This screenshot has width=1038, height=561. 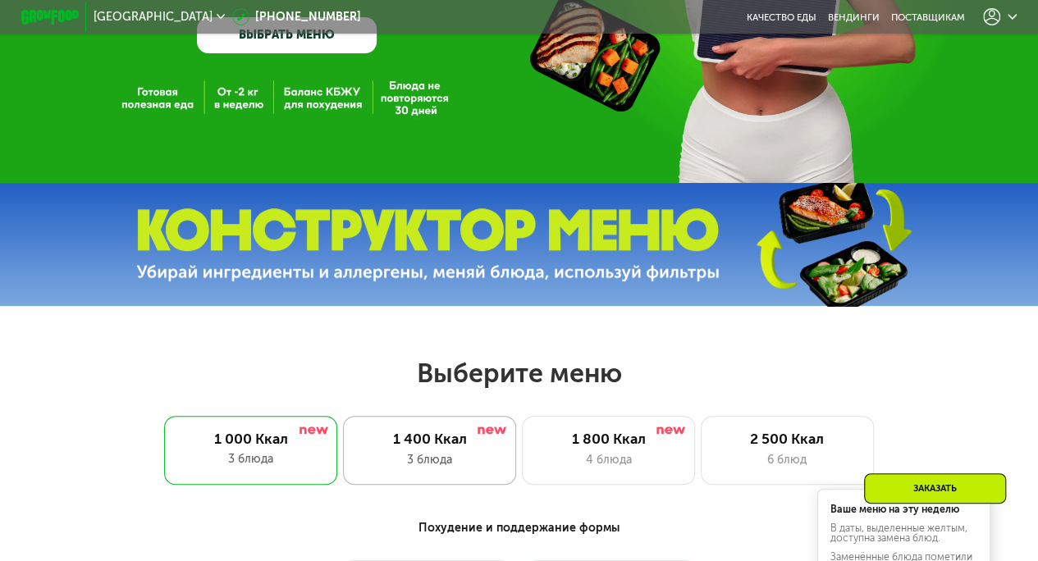 I want to click on div: 4 блюда, so click(x=609, y=459).